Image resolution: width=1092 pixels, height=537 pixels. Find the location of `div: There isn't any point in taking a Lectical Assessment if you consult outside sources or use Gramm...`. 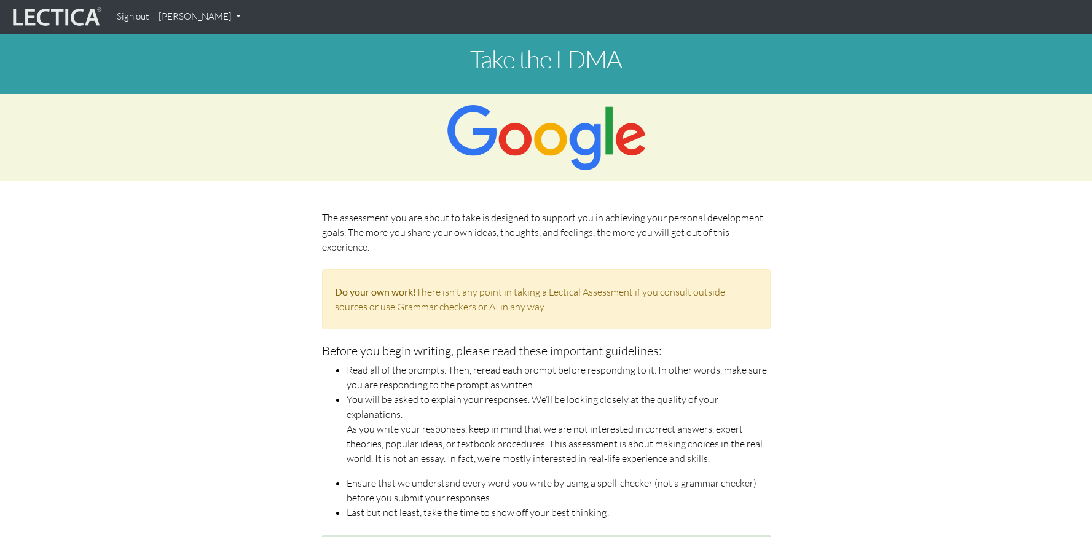

div: There isn't any point in taking a Lectical Assessment if you consult outside sources or use Gramm... is located at coordinates (546, 299).